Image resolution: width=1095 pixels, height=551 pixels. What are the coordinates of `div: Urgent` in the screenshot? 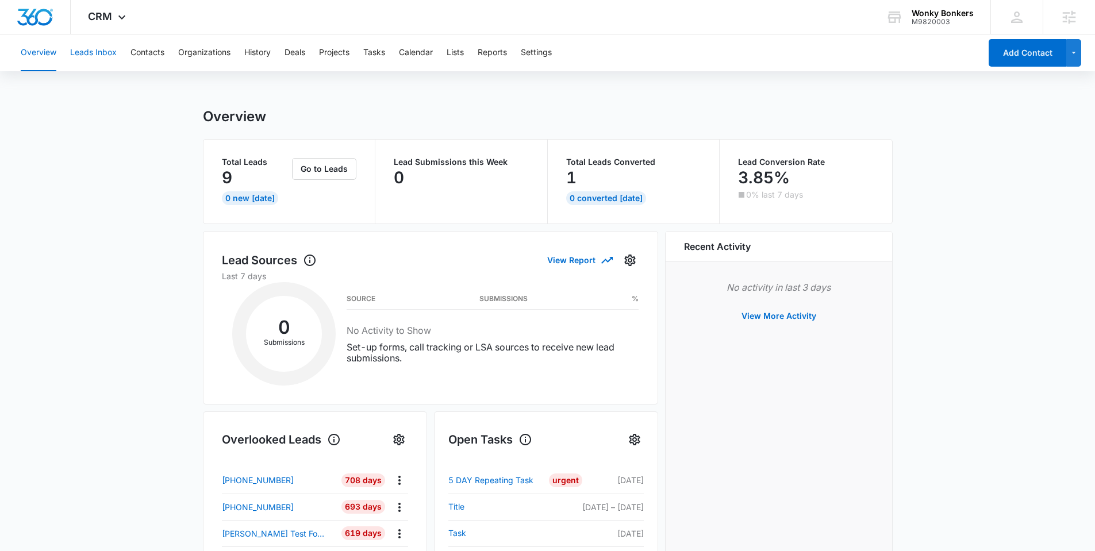 It's located at (566, 481).